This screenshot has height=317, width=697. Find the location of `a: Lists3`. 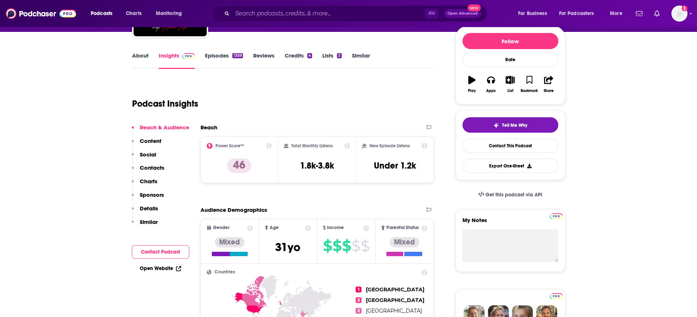

a: Lists3 is located at coordinates (332, 60).